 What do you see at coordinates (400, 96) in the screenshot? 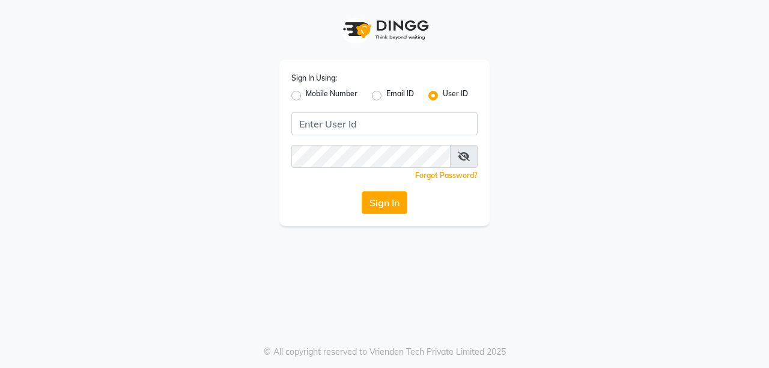
I see `label: Email ID` at bounding box center [400, 96].